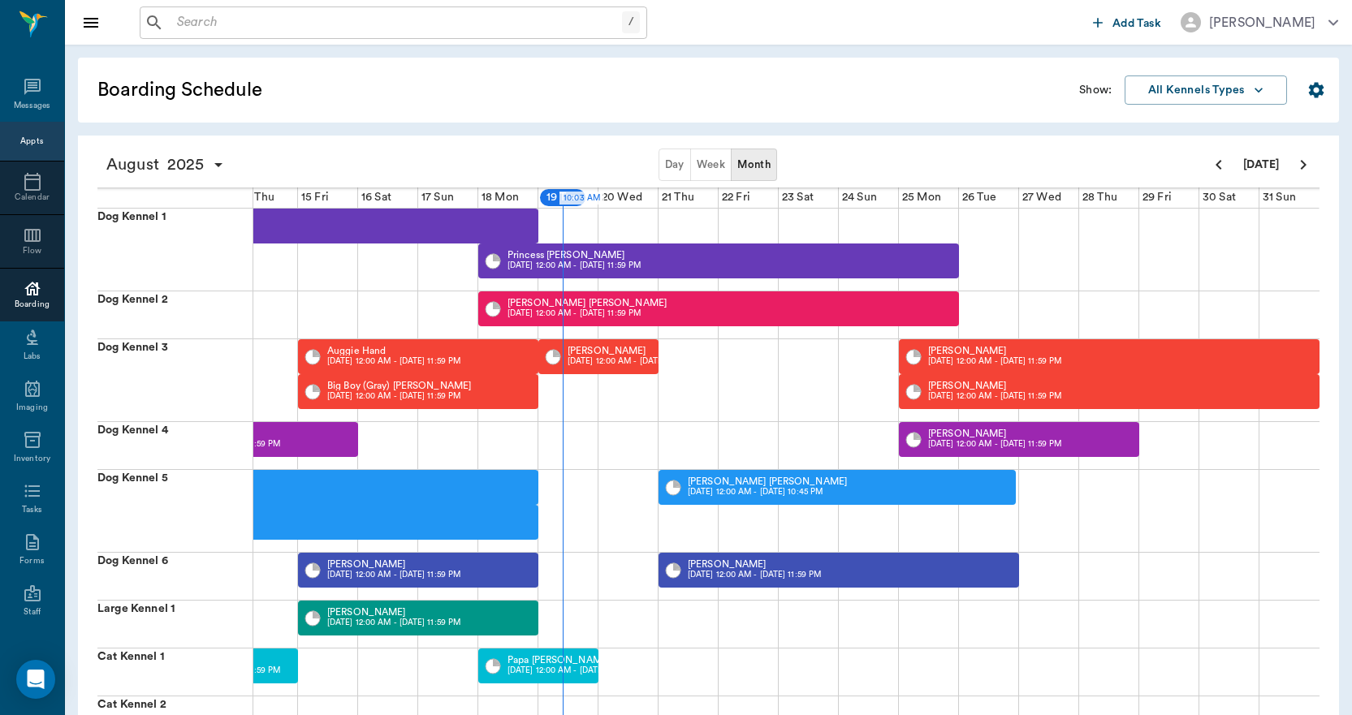  Describe the element at coordinates (132, 165) in the screenshot. I see `span: August` at that location.